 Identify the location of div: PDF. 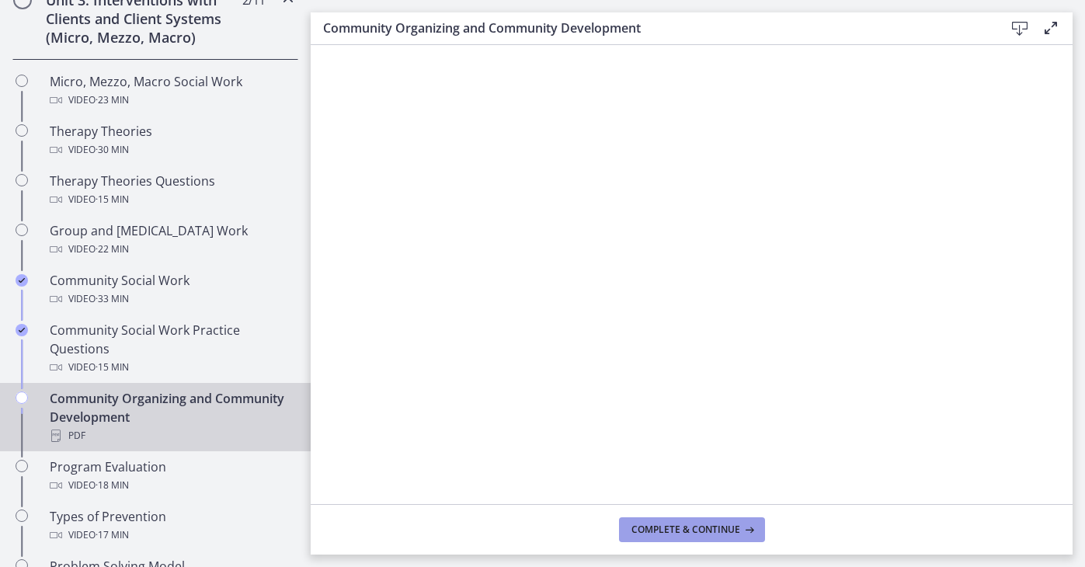
(171, 436).